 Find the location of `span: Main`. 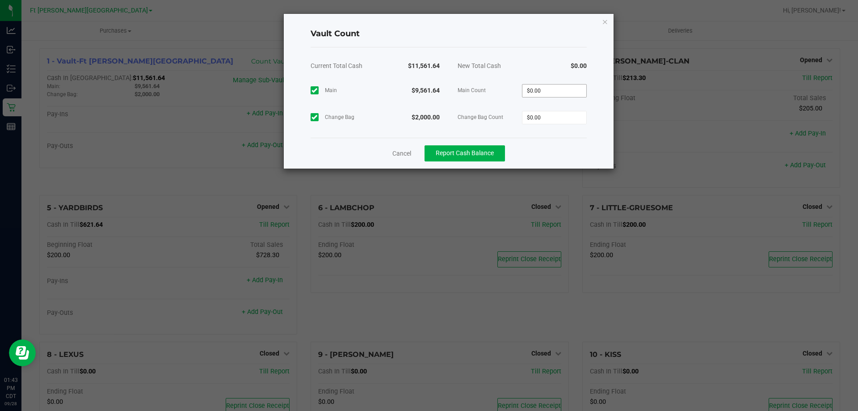

span: Main is located at coordinates (331, 90).